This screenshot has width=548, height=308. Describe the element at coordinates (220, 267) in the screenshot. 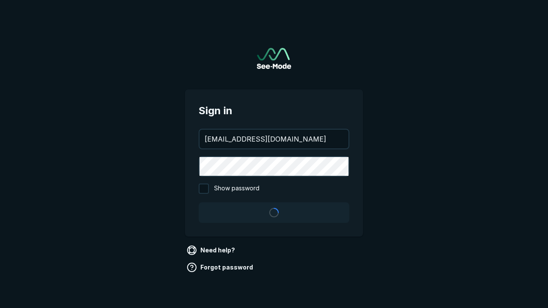

I see `a: Forgot password` at that location.